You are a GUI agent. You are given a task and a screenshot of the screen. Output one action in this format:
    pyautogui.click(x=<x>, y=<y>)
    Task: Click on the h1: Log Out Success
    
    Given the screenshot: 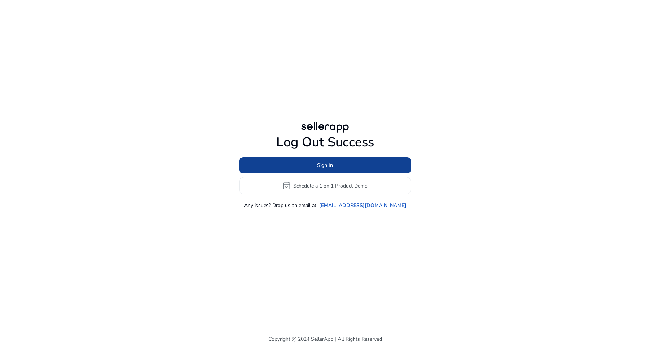 What is the action you would take?
    pyautogui.click(x=325, y=142)
    